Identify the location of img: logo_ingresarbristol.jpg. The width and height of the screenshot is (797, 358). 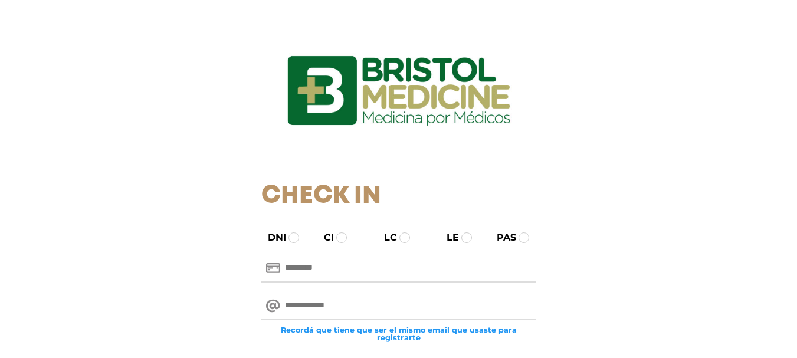
(399, 91).